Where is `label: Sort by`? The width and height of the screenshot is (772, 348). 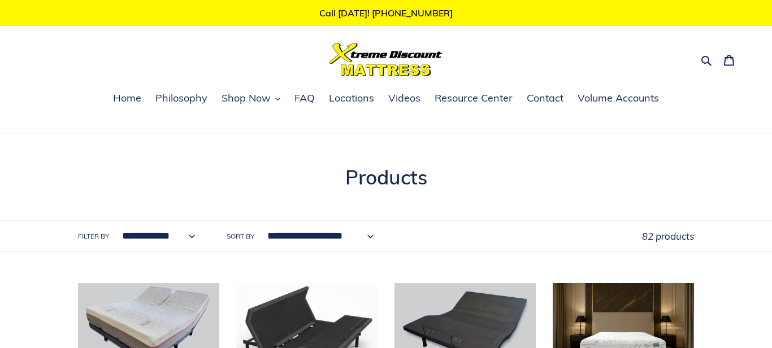
label: Sort by is located at coordinates (240, 237).